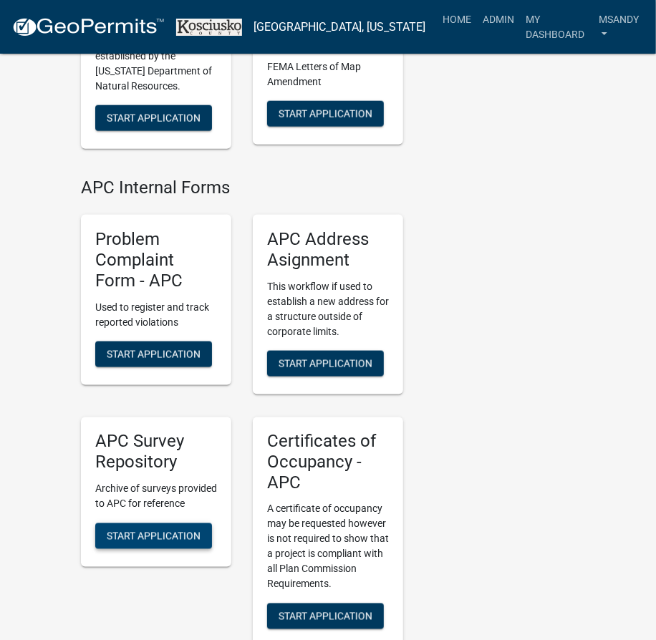 Image resolution: width=656 pixels, height=640 pixels. What do you see at coordinates (498, 19) in the screenshot?
I see `a: Admin` at bounding box center [498, 19].